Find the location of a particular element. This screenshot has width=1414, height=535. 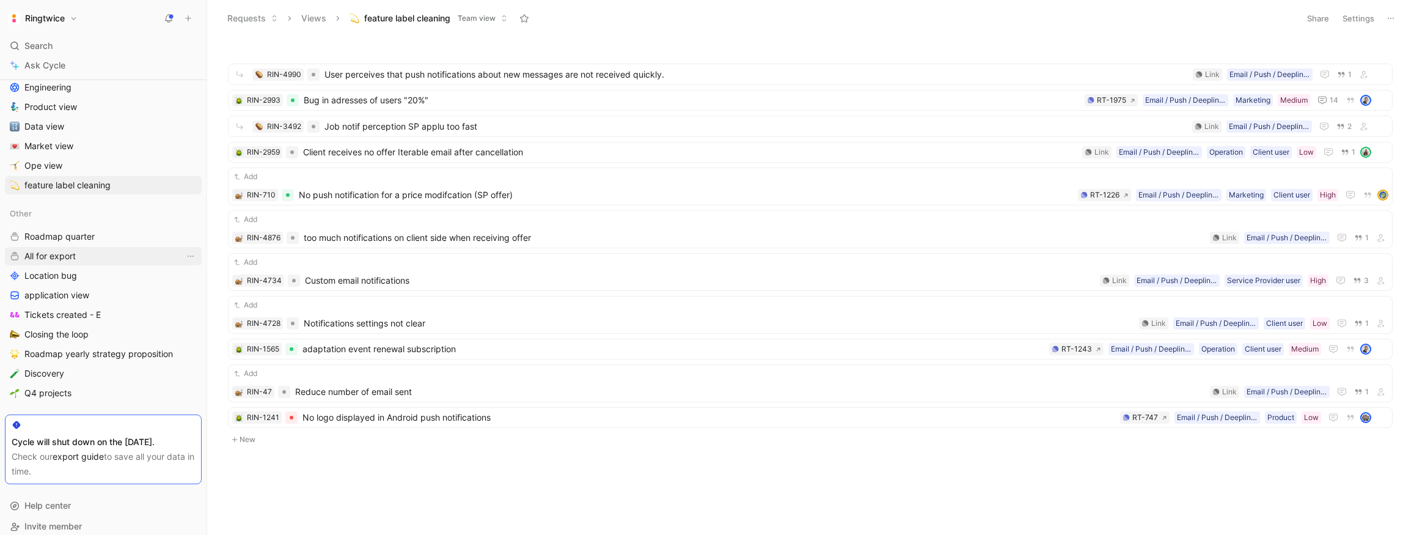

a: 🥔RIN-4990User perceives that push notifications about new messages are not received quickly.Email... is located at coordinates (810, 74).